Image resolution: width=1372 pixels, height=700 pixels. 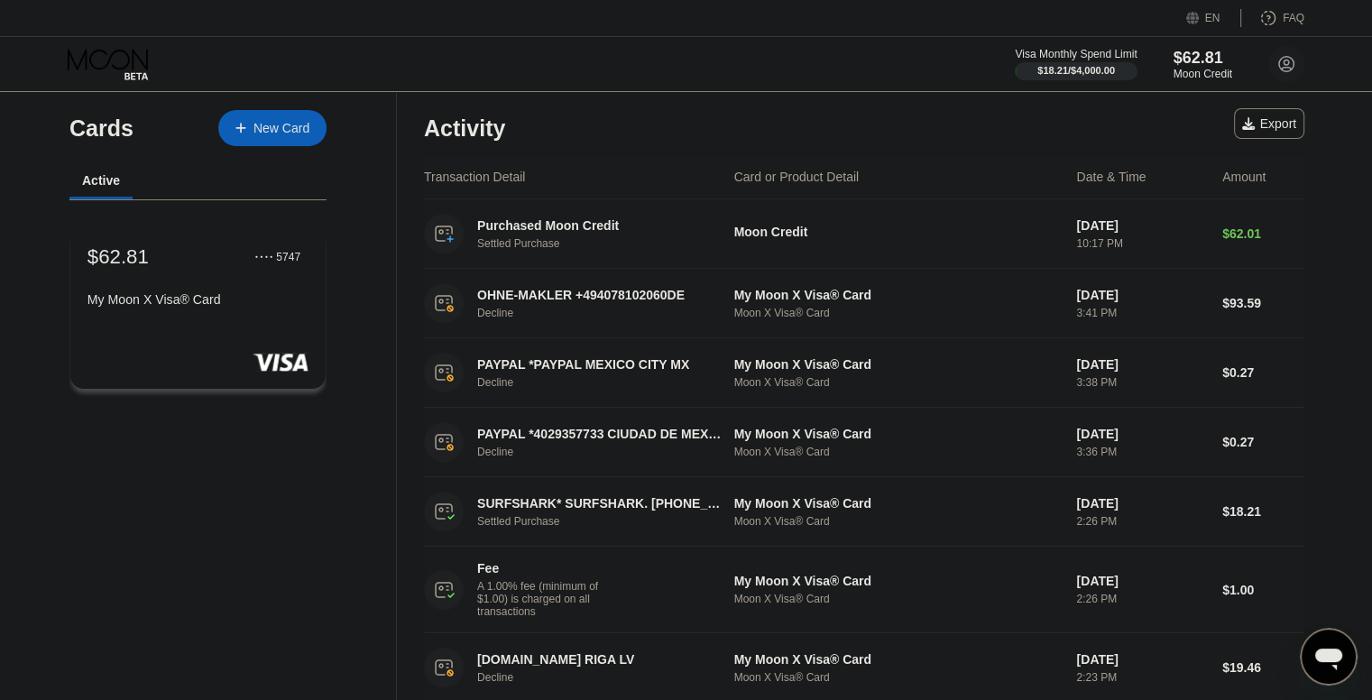 What do you see at coordinates (864, 590) in the screenshot?
I see `div: FeeA 1.00% fee (minimum of $1.00) is charged on all transactionsMy Moon X Visa® CardMoon X Visa® ...` at bounding box center [864, 590].